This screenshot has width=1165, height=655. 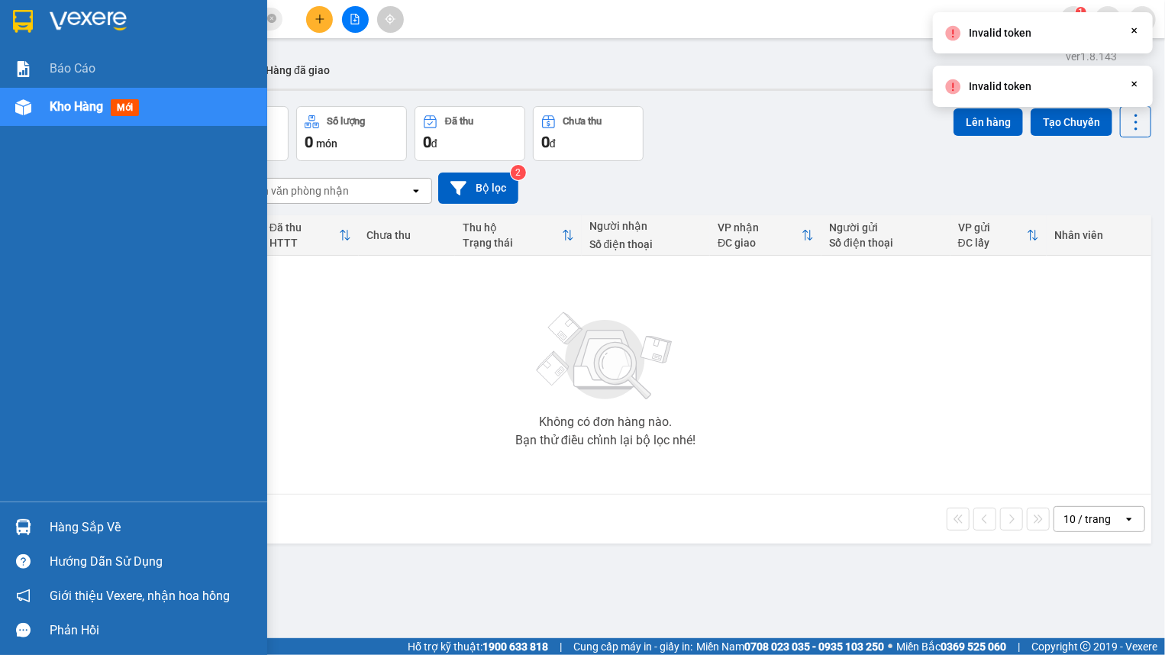 I want to click on button: Lên hàng, so click(x=988, y=122).